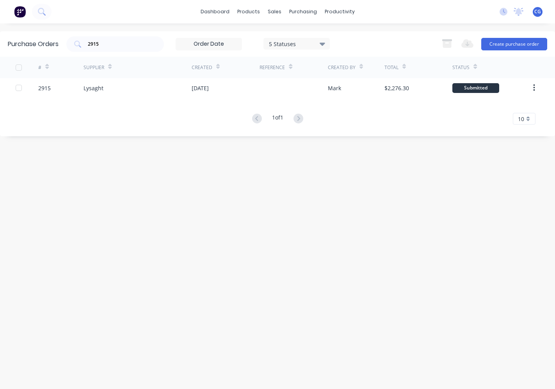 This screenshot has height=389, width=555. Describe the element at coordinates (119, 44) in the screenshot. I see `input: Search purchase orders...` at that location.